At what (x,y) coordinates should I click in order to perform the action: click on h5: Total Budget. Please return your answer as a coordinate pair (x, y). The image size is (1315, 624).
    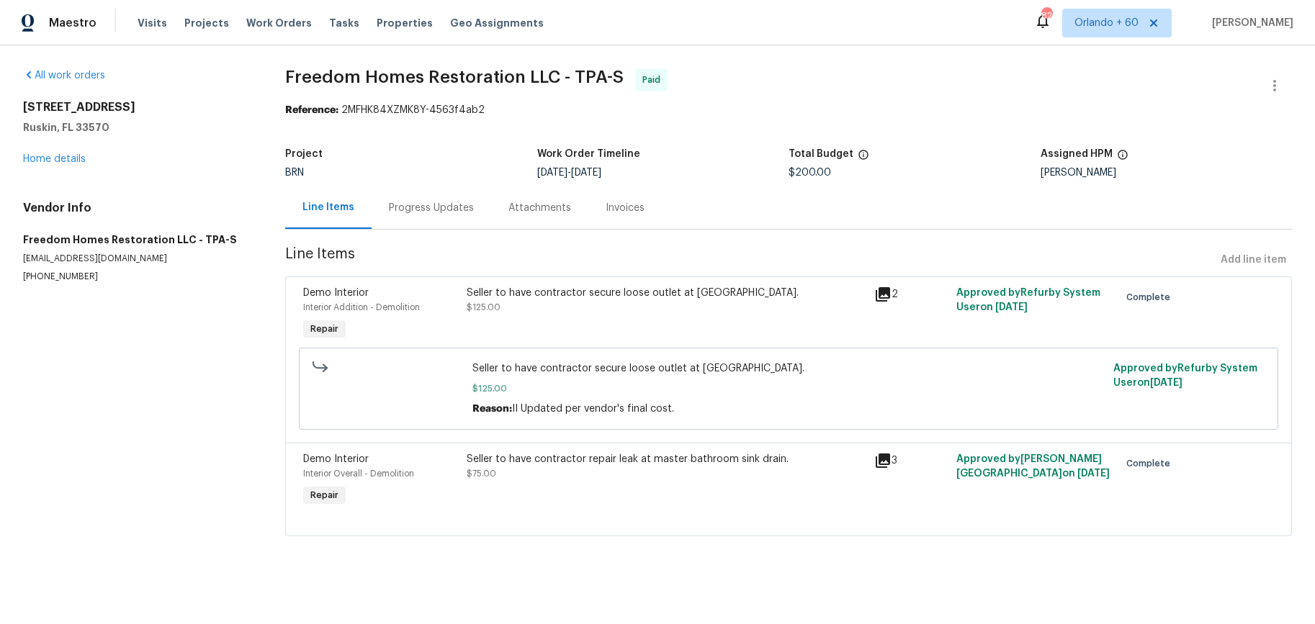
    Looking at the image, I should click on (821, 154).